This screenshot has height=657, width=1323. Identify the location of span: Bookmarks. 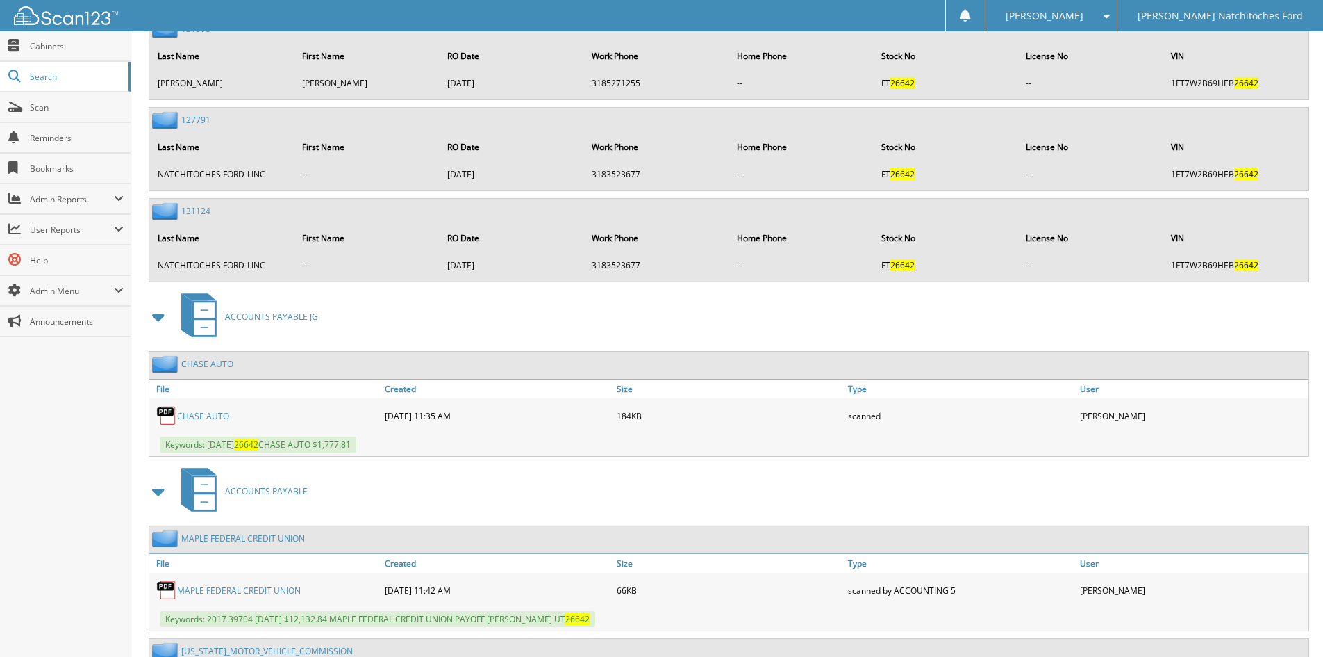
(76, 168).